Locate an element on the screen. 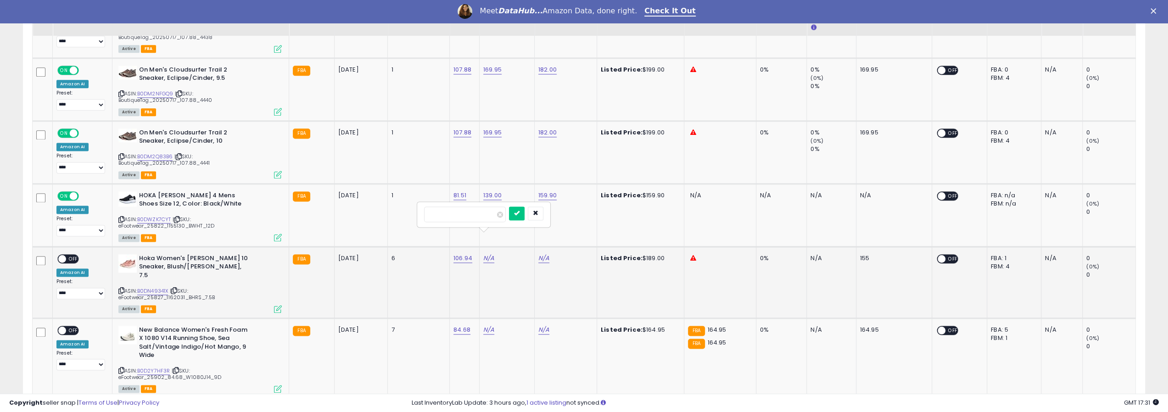 The height and width of the screenshot is (412, 1168). b: New Balance Women's Fresh Foam X 1080 V14 Running Shoe, Sea Salt/Vintage Indigo/Hot Mango, 9 Wide is located at coordinates (195, 344).